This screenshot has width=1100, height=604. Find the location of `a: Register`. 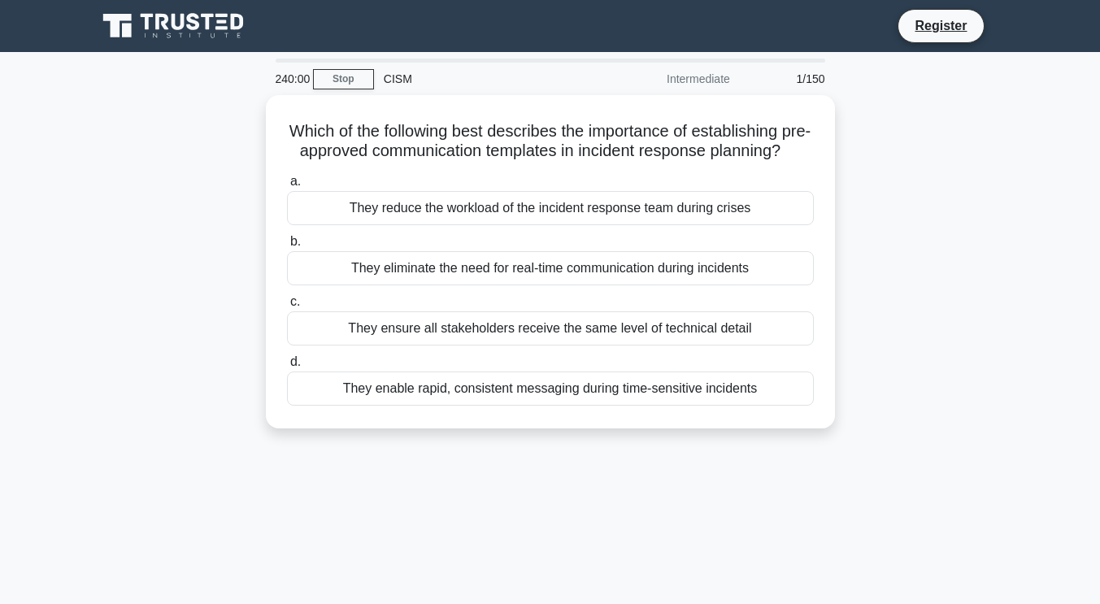

a: Register is located at coordinates (940, 25).